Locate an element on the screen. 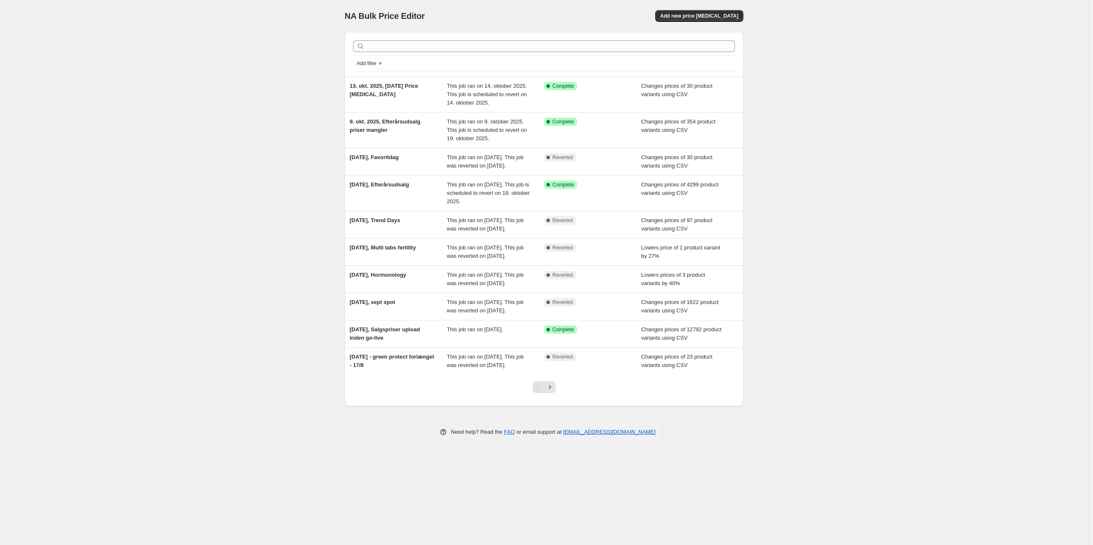 The height and width of the screenshot is (545, 1093). button: Next is located at coordinates (550, 387).